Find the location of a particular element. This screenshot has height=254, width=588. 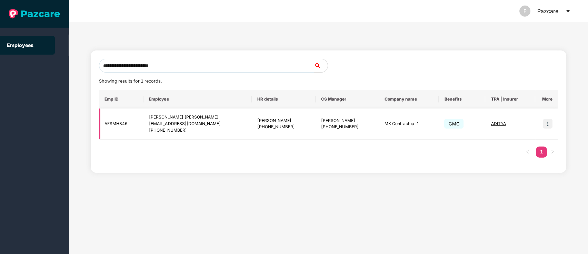

td: AFSMH346 is located at coordinates (121, 124).